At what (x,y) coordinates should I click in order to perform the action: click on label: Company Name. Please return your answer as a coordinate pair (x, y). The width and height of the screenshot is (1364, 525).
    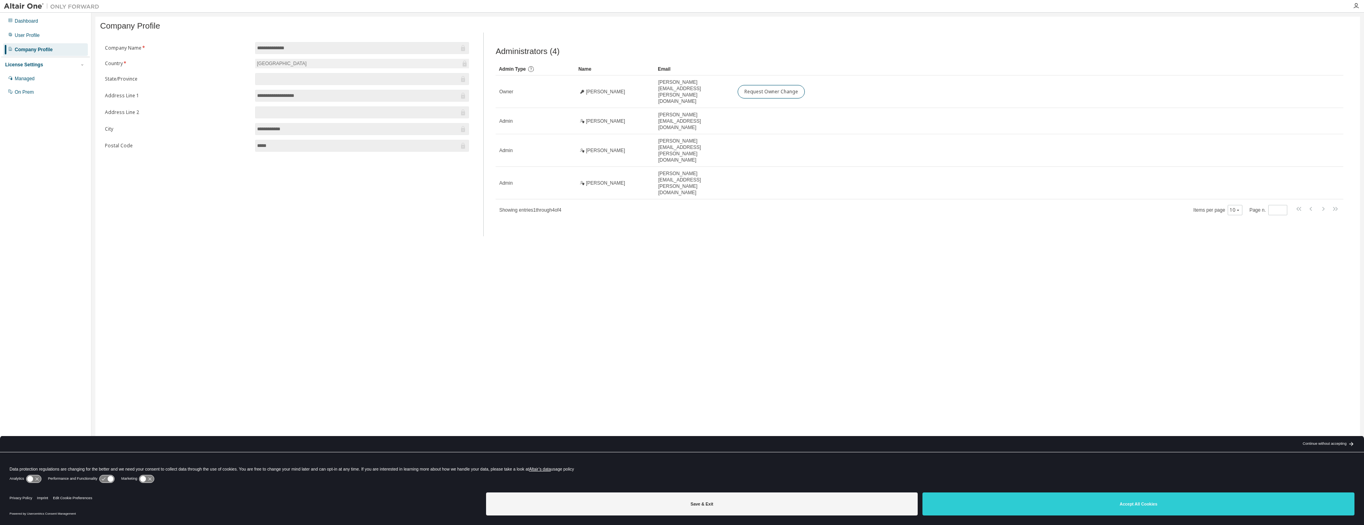
    Looking at the image, I should click on (178, 48).